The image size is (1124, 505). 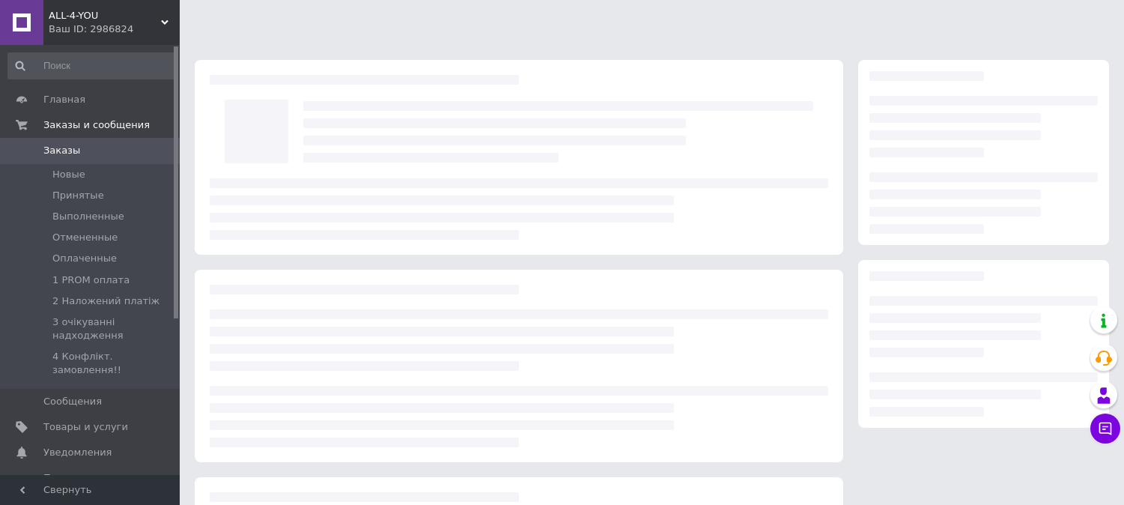 I want to click on span: Заказы и сообщения, so click(x=97, y=125).